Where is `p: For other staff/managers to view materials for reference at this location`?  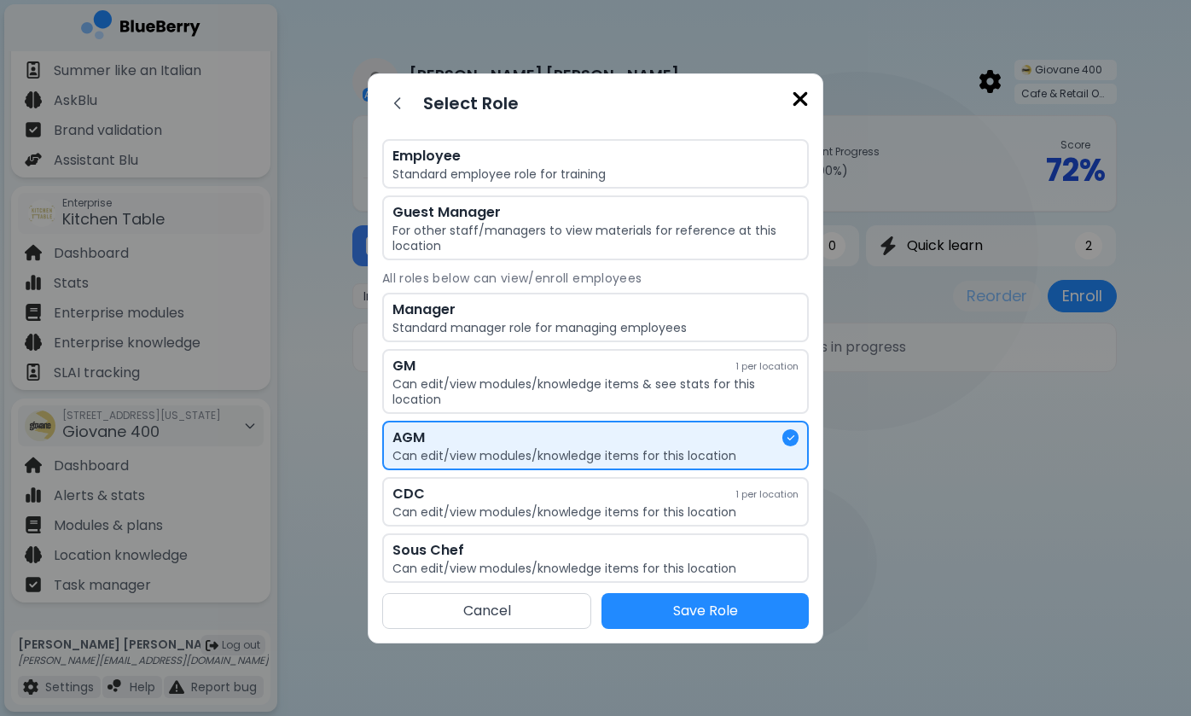 p: For other staff/managers to view materials for reference at this location is located at coordinates (595, 238).